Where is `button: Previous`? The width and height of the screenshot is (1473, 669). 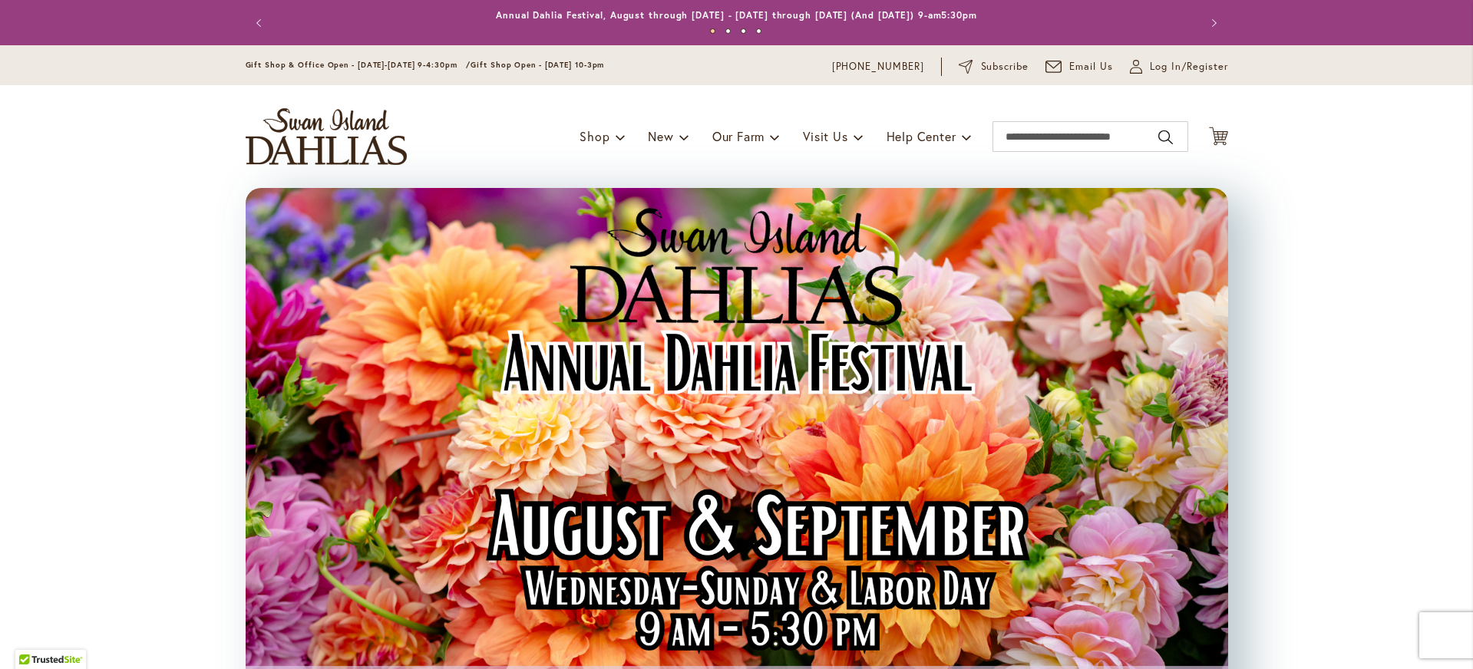 button: Previous is located at coordinates (261, 23).